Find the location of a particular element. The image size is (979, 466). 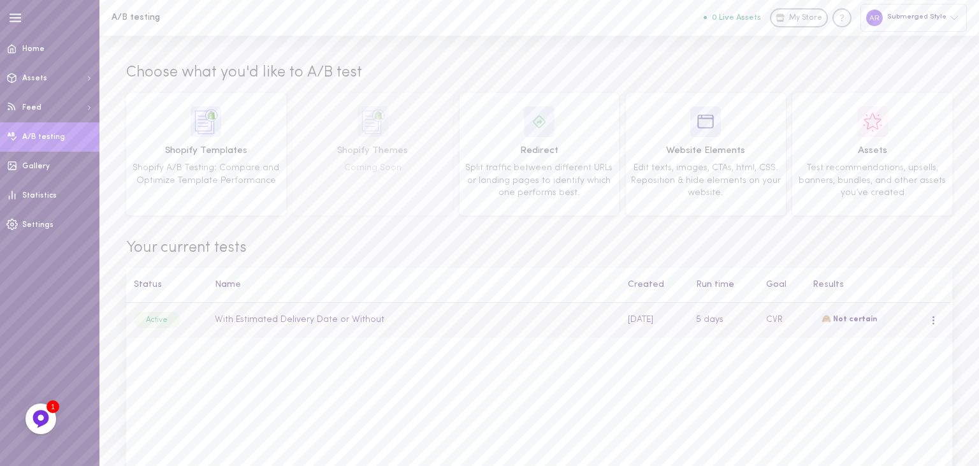

span: Coming Soon is located at coordinates (373, 168).